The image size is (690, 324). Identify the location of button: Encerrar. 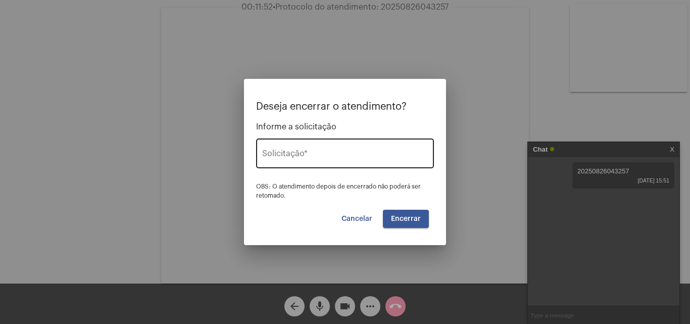
(406, 219).